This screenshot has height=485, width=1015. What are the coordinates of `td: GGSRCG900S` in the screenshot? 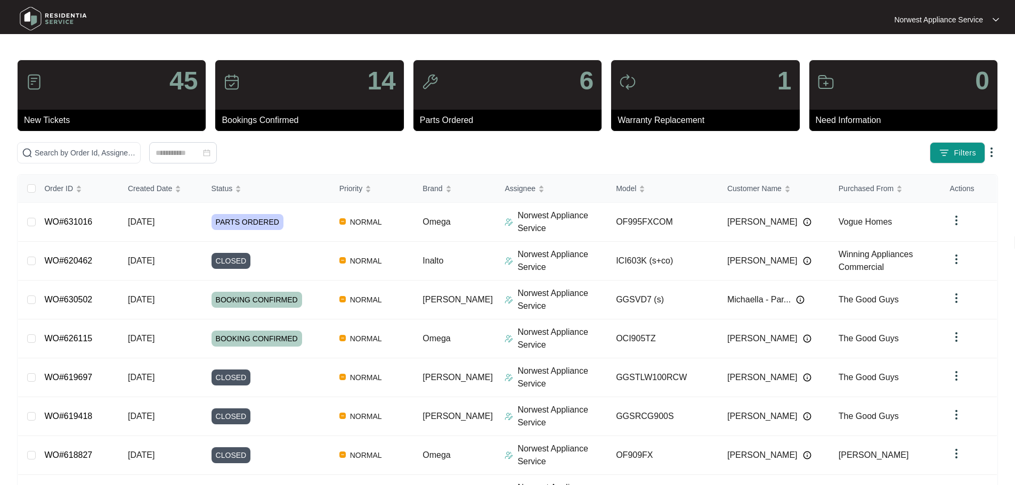 It's located at (663, 417).